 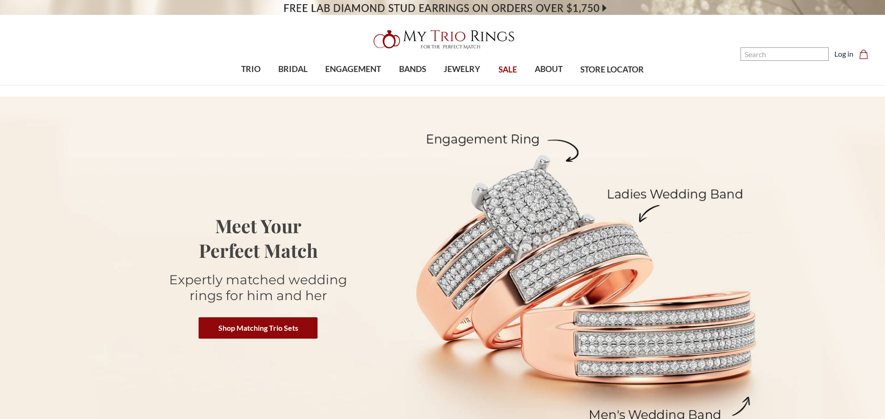 I want to click on a: BANDS, so click(x=412, y=69).